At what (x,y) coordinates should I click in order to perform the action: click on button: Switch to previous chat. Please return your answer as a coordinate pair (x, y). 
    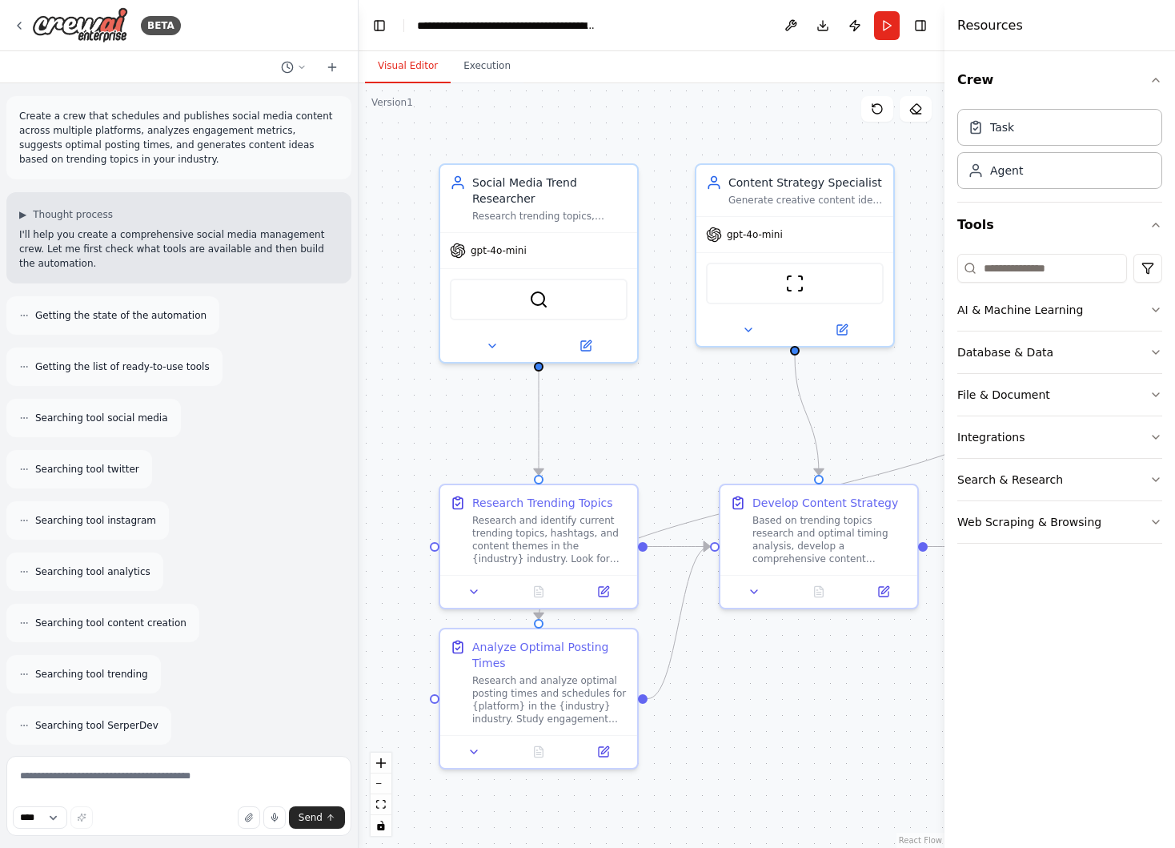
    Looking at the image, I should click on (294, 67).